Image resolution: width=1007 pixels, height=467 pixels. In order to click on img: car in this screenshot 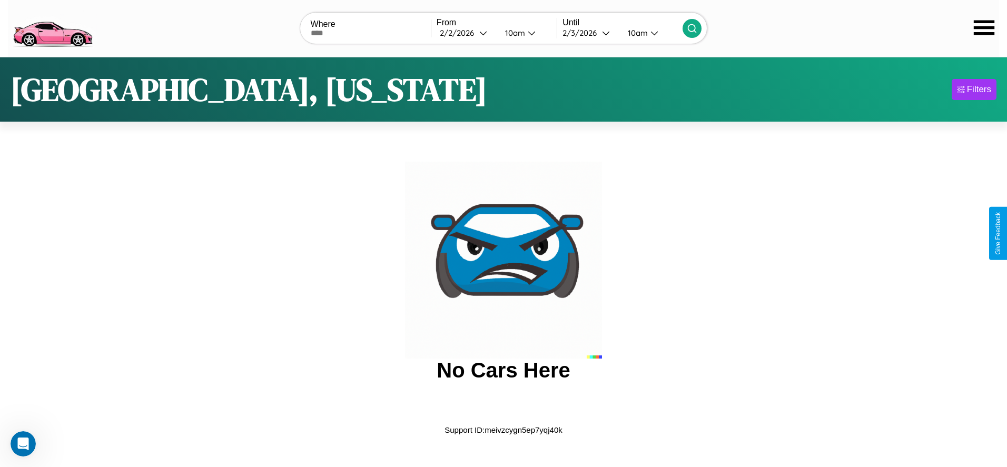, I will do `click(504, 260)`.